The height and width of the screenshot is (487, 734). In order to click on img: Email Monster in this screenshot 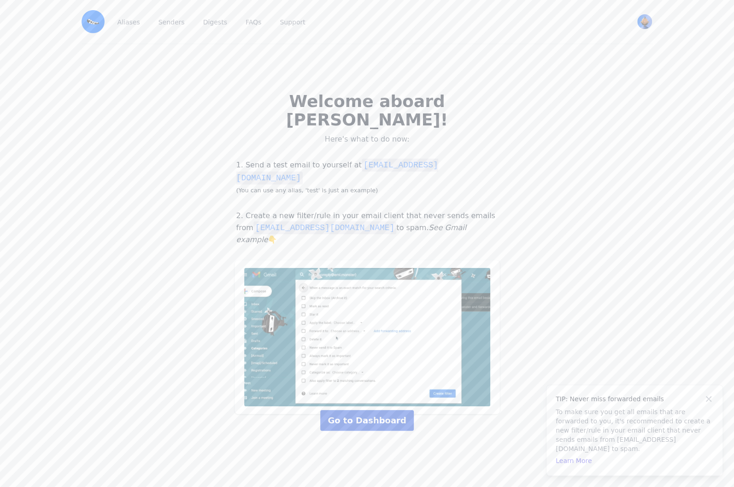, I will do `click(93, 22)`.